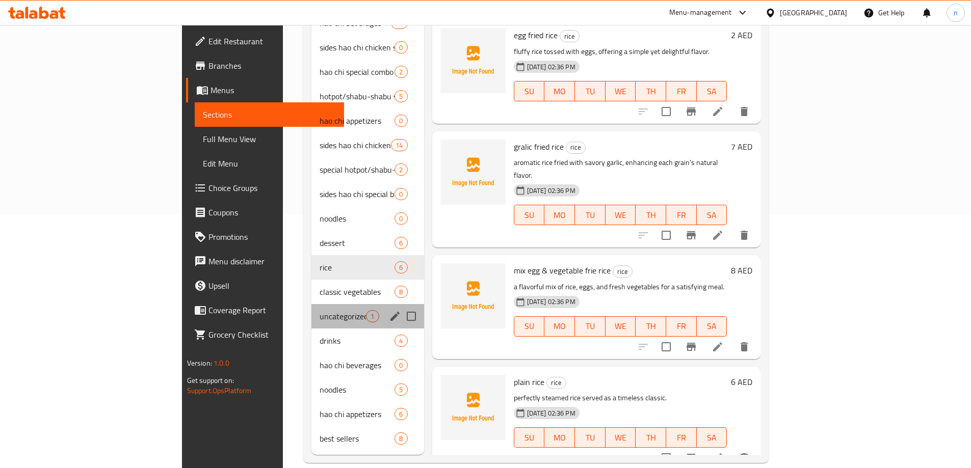  Describe the element at coordinates (742, 382) in the screenshot. I see `h6: 6 AED` at that location.